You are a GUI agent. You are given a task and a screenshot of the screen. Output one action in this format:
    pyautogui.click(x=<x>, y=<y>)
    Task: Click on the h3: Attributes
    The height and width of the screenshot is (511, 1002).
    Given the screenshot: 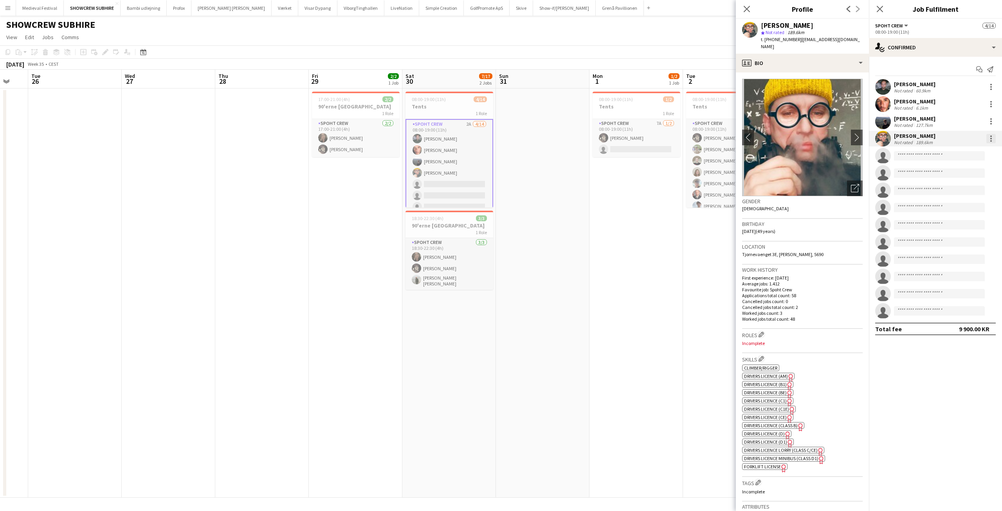 What is the action you would take?
    pyautogui.click(x=802, y=506)
    